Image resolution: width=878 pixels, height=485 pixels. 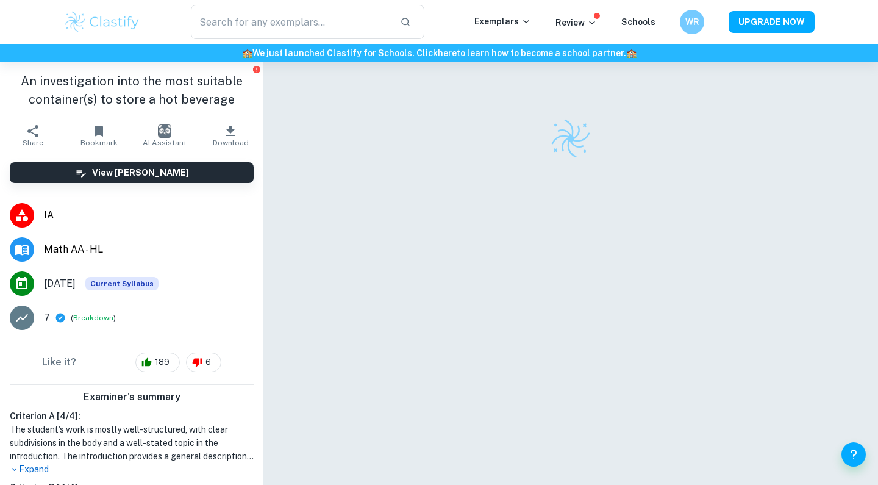 What do you see at coordinates (576, 23) in the screenshot?
I see `p: Review` at bounding box center [576, 23].